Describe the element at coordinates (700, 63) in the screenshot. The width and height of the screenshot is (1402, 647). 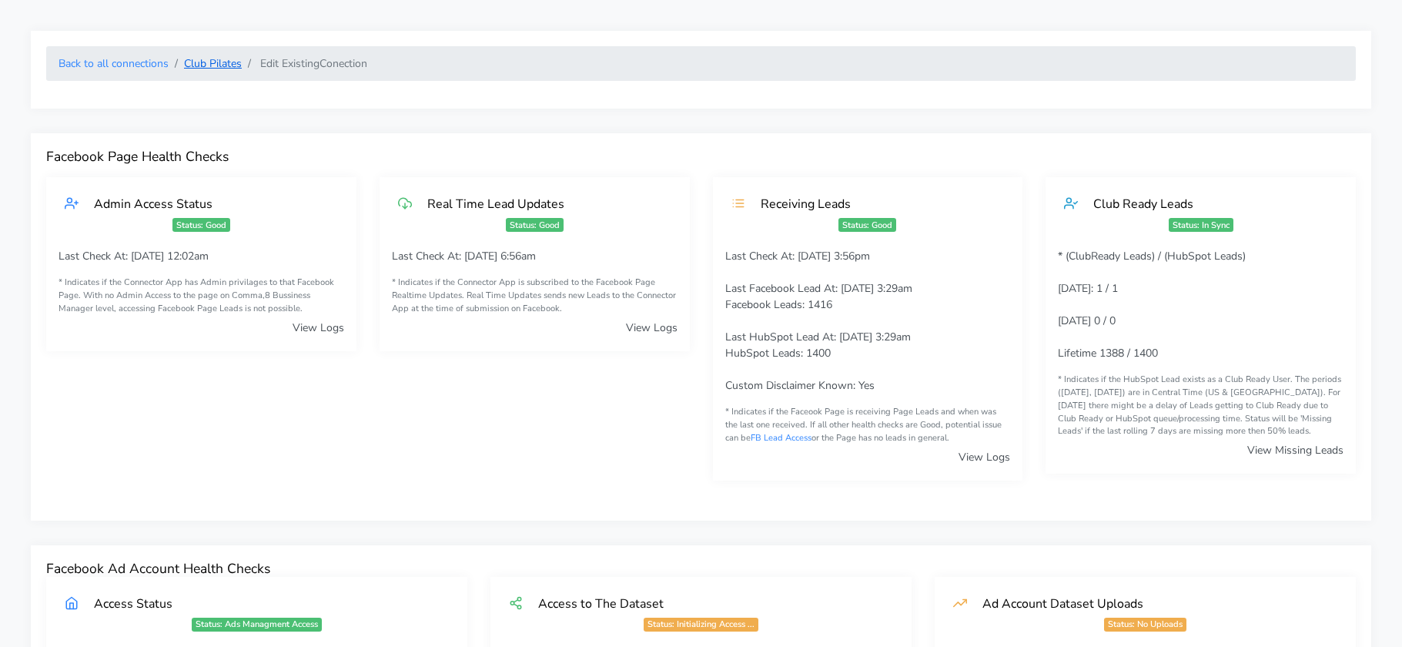
I see `nav: breadcrumb` at that location.